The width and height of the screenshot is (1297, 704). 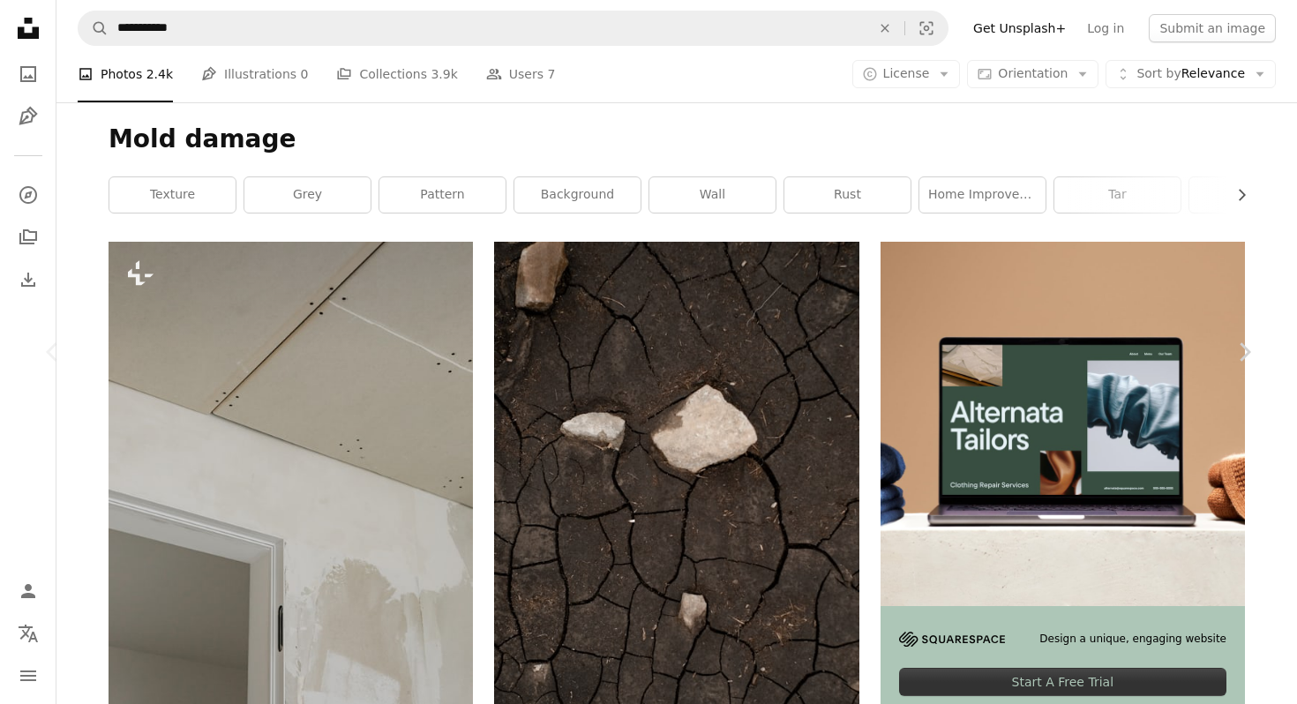 I want to click on span: 7, so click(x=551, y=74).